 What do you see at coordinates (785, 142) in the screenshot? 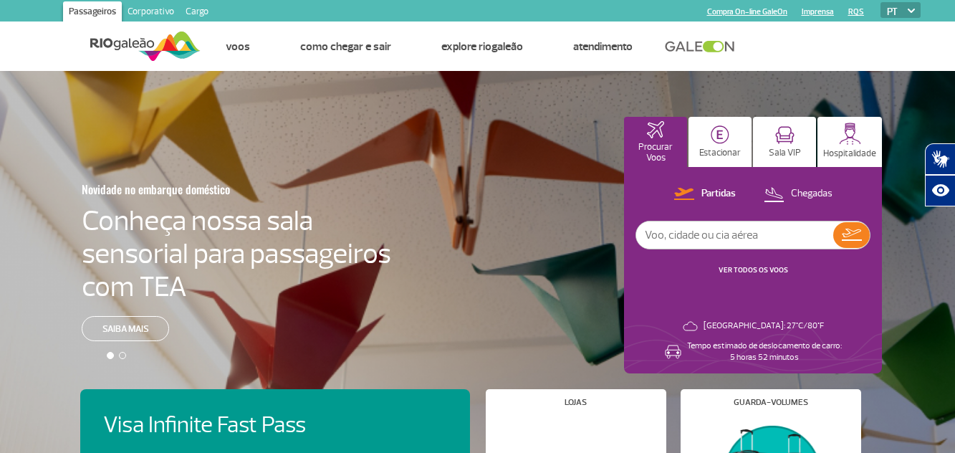
I see `button: Sala VIP` at bounding box center [785, 142].